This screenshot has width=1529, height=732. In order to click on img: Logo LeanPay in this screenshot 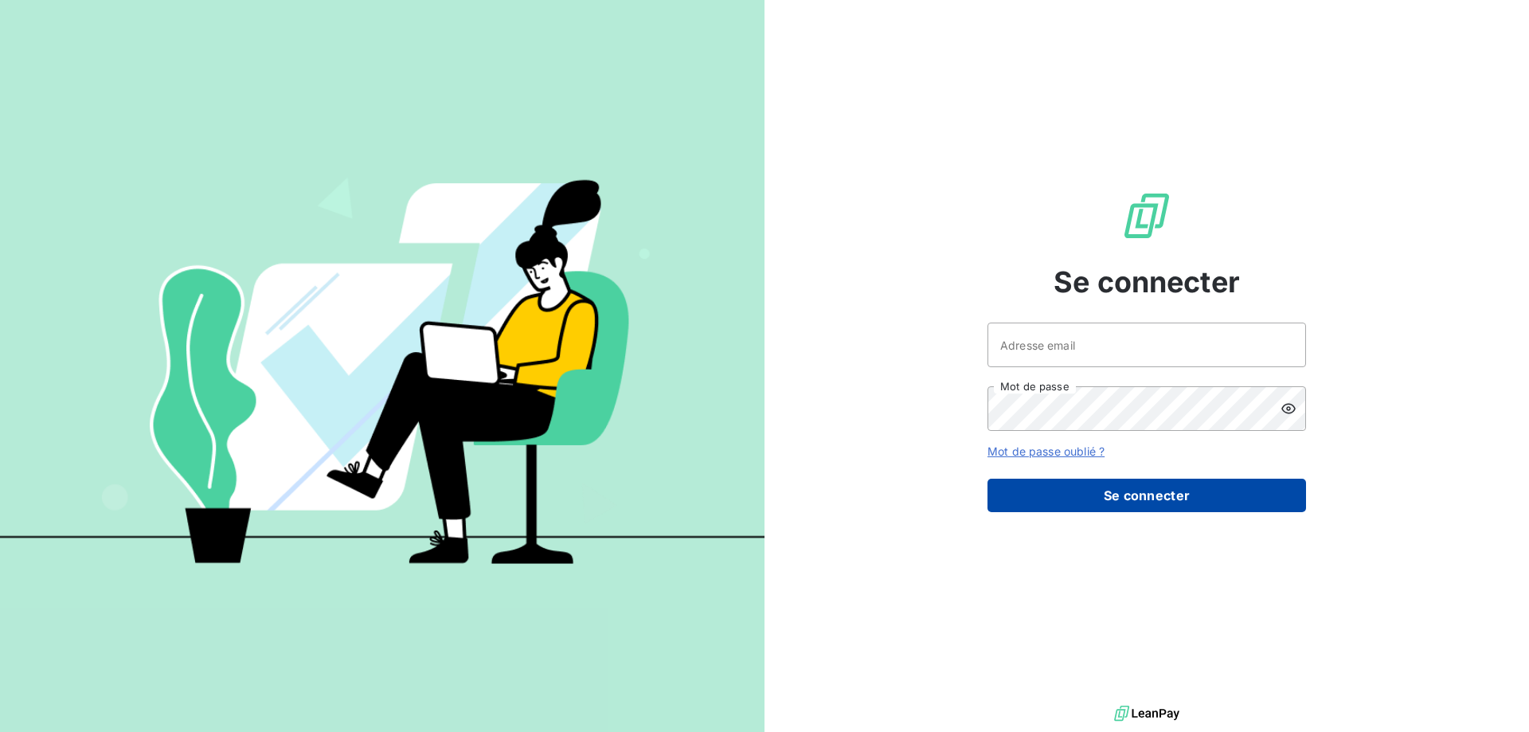, I will do `click(1147, 216)`.